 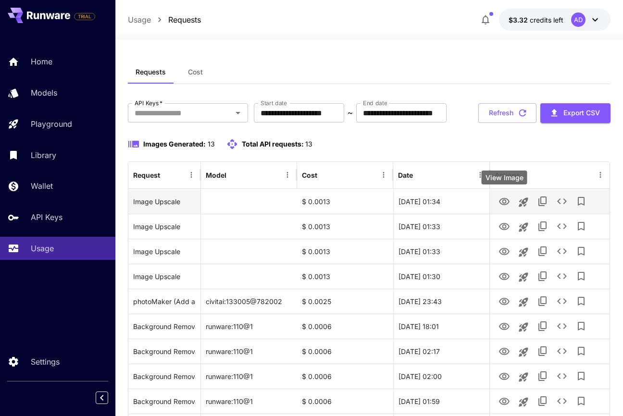 I want to click on div: Collapse sidebar, so click(x=109, y=398).